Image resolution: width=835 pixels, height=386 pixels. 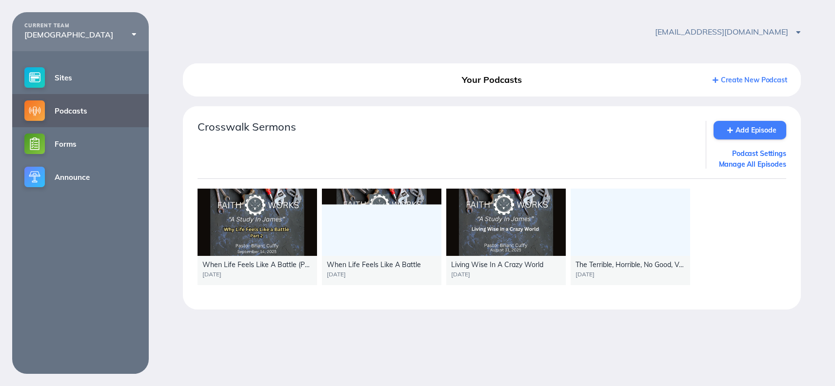 I want to click on div: Crosswalk Sermons, so click(x=445, y=127).